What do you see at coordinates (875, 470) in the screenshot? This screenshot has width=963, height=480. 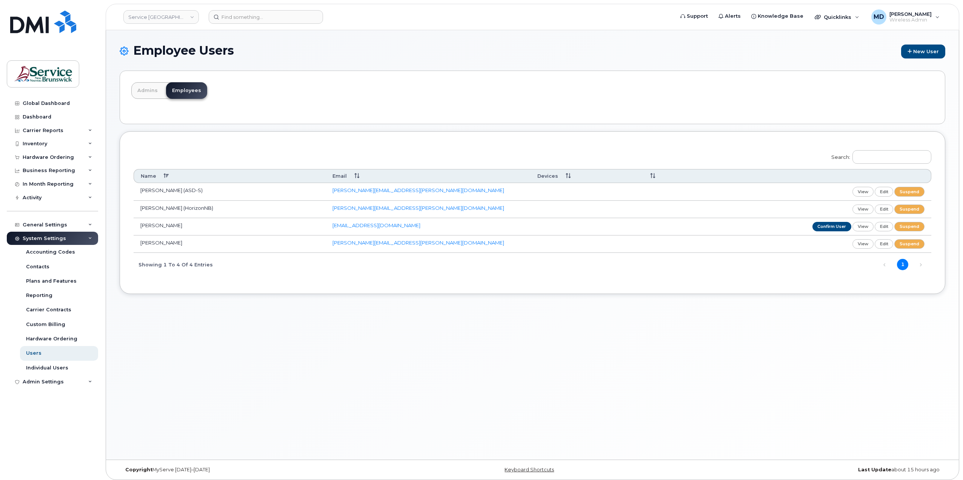 I see `strong: Last Update` at bounding box center [875, 470].